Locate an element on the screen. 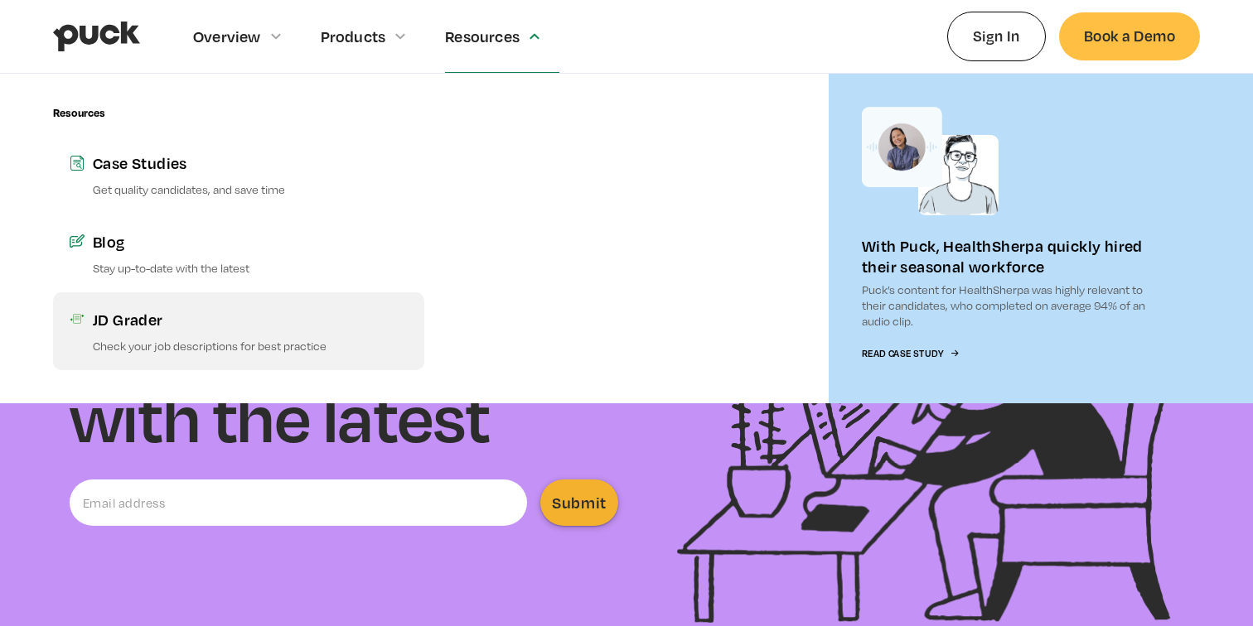 The image size is (1253, 626). input: Submit is located at coordinates (579, 503).